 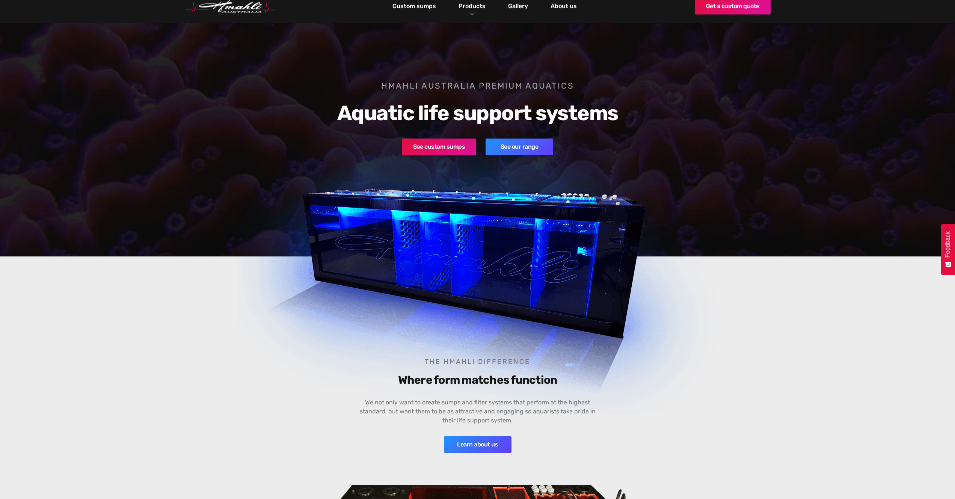 I want to click on h3: Where form matches function, so click(x=478, y=380).